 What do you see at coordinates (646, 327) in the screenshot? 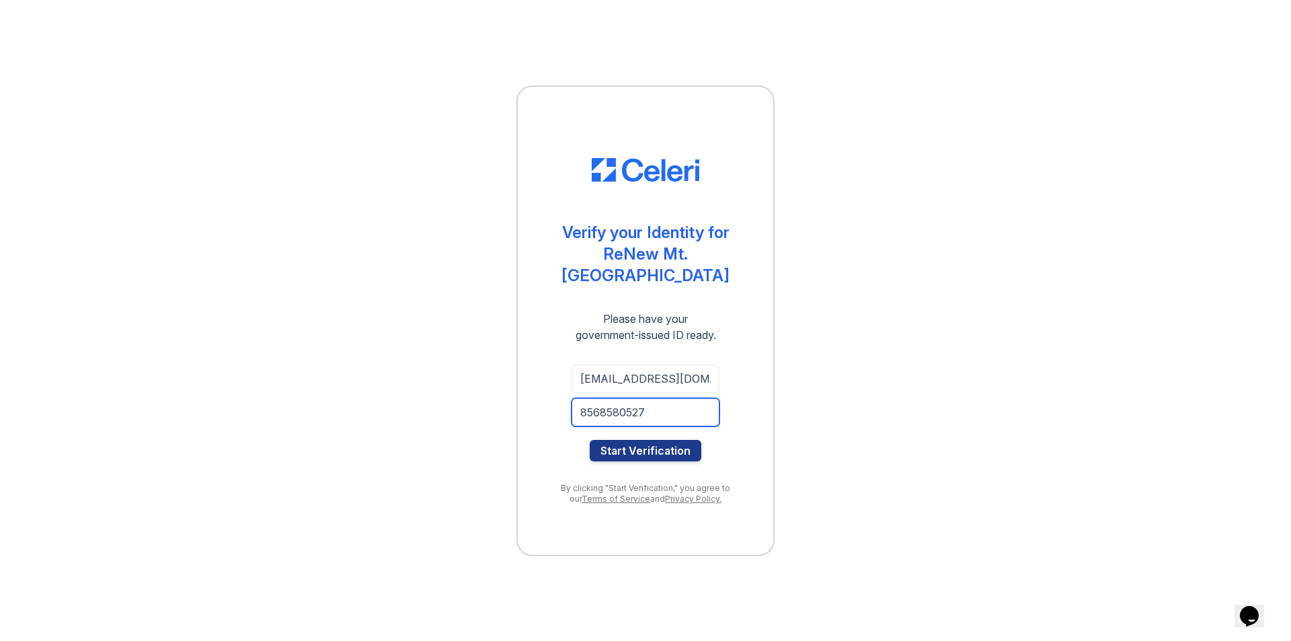
I see `div: Please have your government-issued ID ready.` at bounding box center [646, 327].